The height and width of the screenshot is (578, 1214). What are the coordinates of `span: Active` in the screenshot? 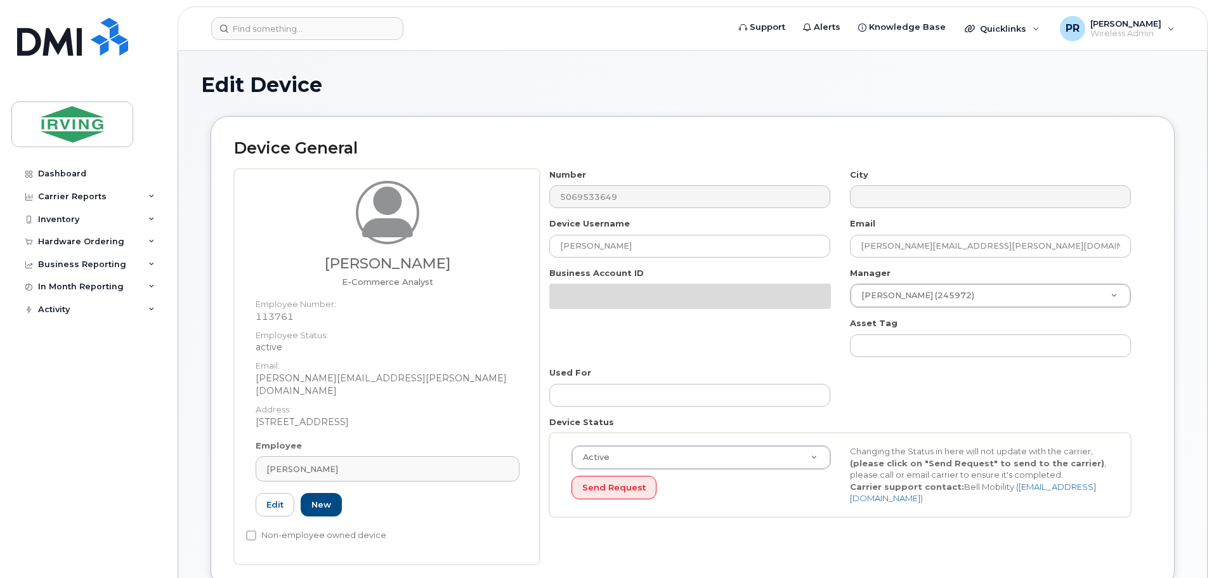 It's located at (593, 457).